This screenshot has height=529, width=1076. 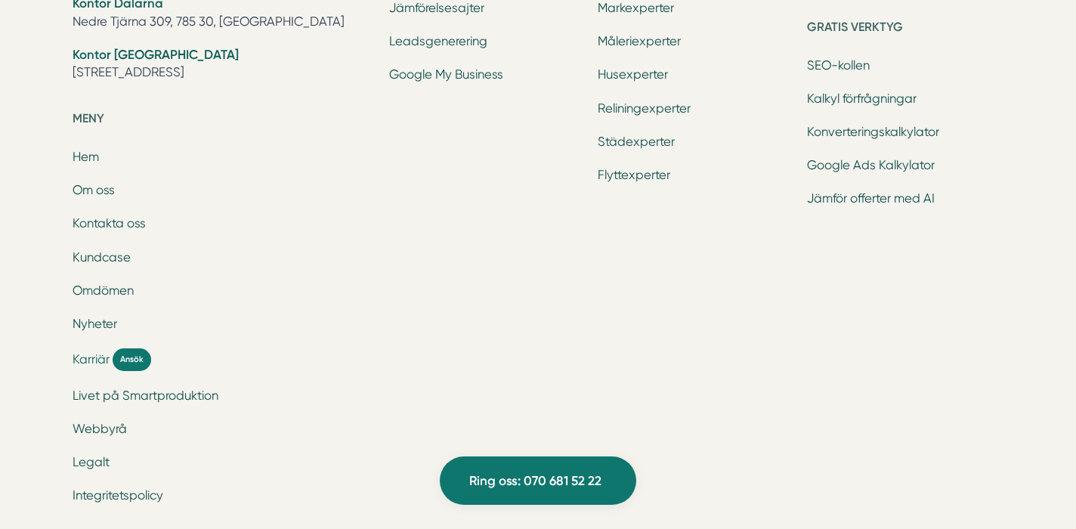 I want to click on a: Städexperter, so click(x=637, y=141).